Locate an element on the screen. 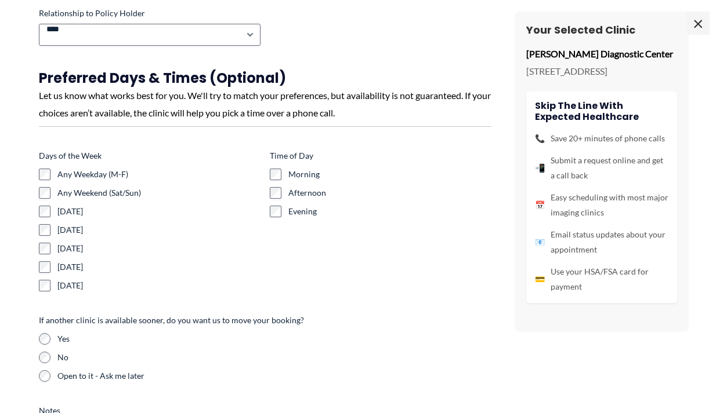 The width and height of the screenshot is (727, 413). legend: Days of the Week is located at coordinates (70, 156).